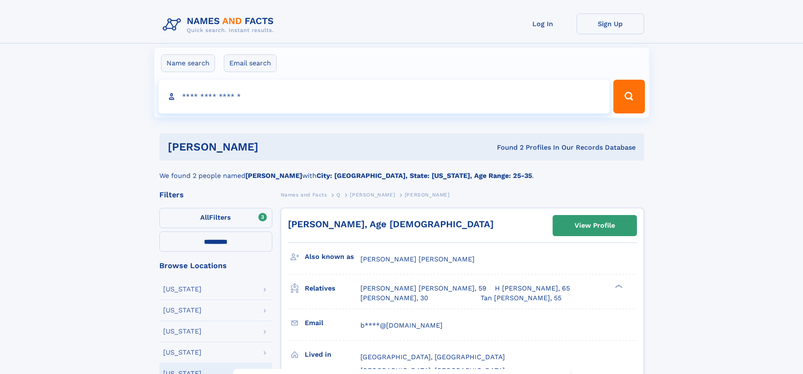  Describe the element at coordinates (333, 288) in the screenshot. I see `h3: Relatives` at that location.